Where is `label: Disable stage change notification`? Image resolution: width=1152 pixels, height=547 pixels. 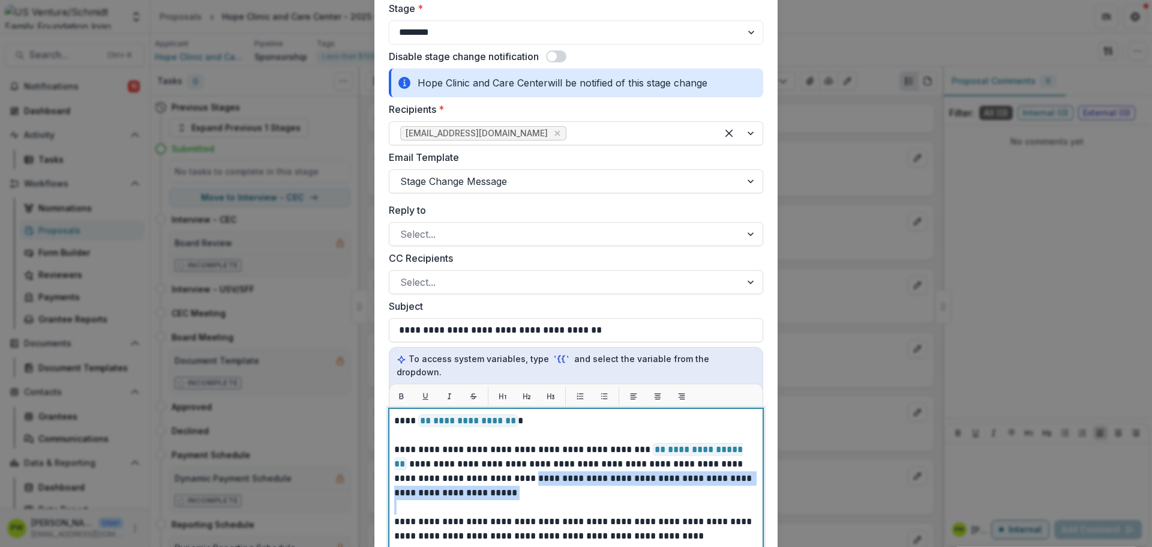 label: Disable stage change notification is located at coordinates (464, 56).